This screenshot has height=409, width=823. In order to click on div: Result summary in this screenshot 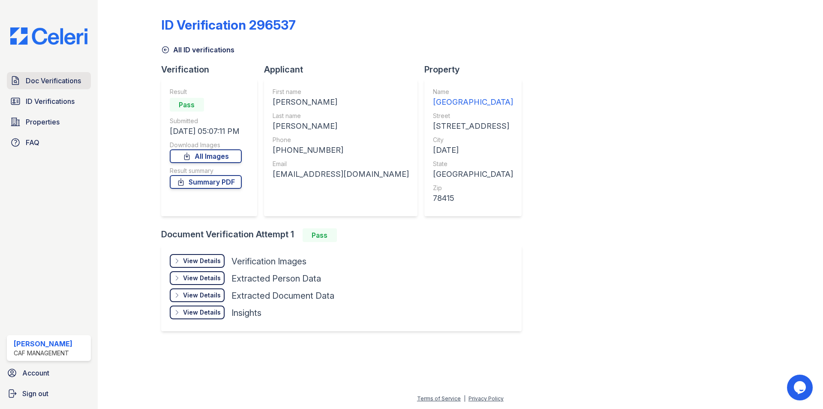, I will do `click(206, 171)`.